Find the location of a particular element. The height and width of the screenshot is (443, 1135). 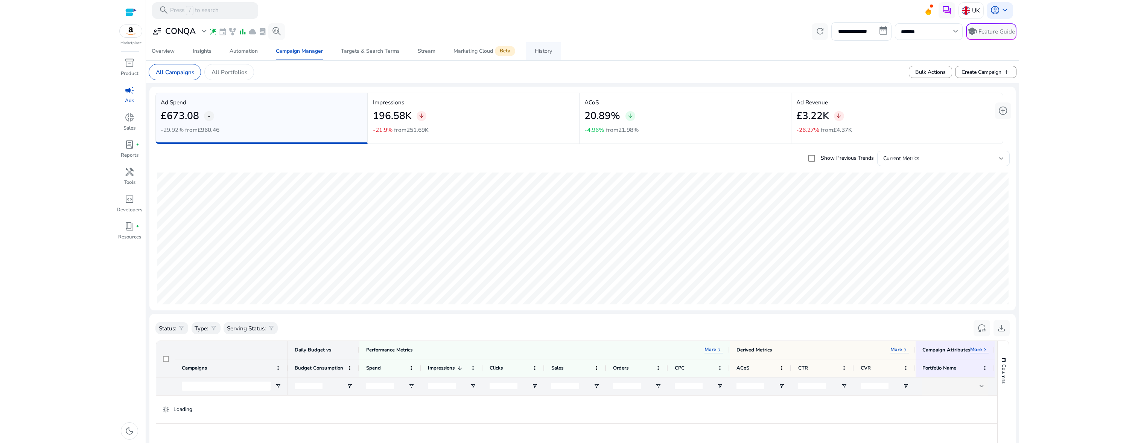

span: refresh is located at coordinates (820, 31).